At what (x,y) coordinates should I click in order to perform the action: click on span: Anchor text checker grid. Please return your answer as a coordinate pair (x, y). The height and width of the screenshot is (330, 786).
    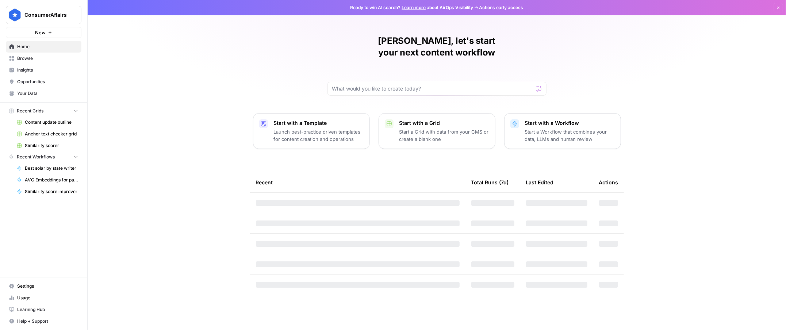
    Looking at the image, I should click on (51, 134).